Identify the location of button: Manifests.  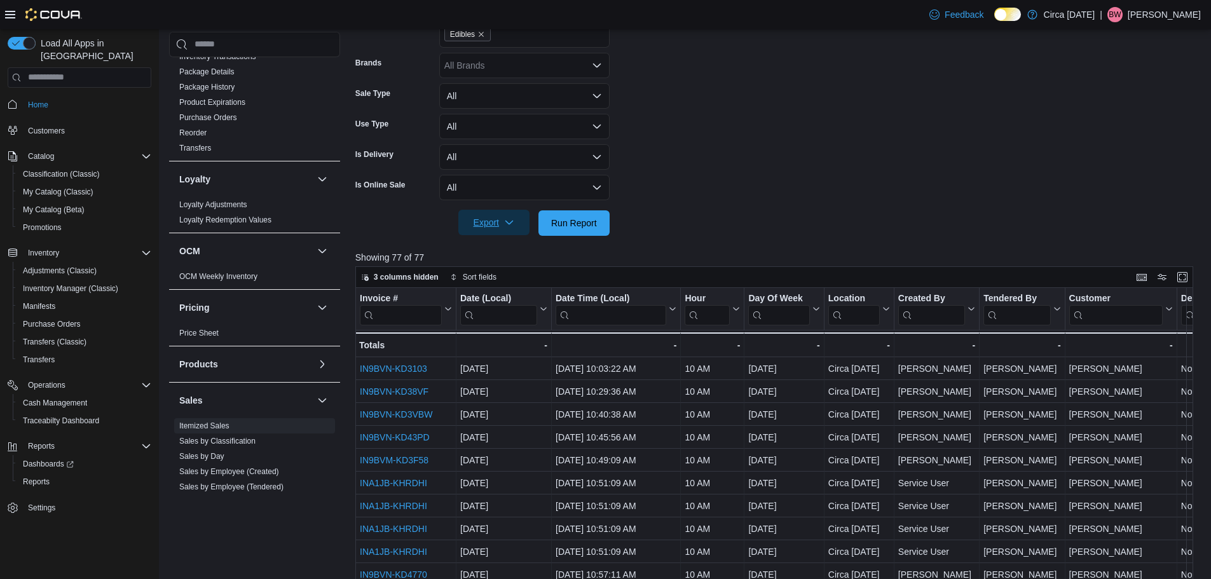
(85, 306).